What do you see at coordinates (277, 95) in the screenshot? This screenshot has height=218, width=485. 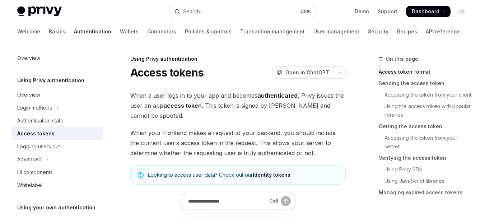 I see `strong: authenticated` at bounding box center [277, 95].